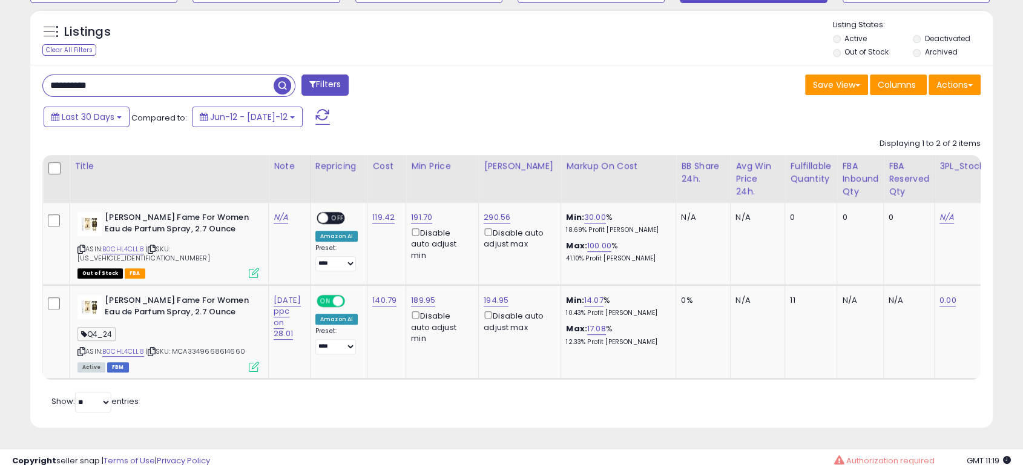 This screenshot has width=1023, height=473. I want to click on a: 30.00, so click(595, 217).